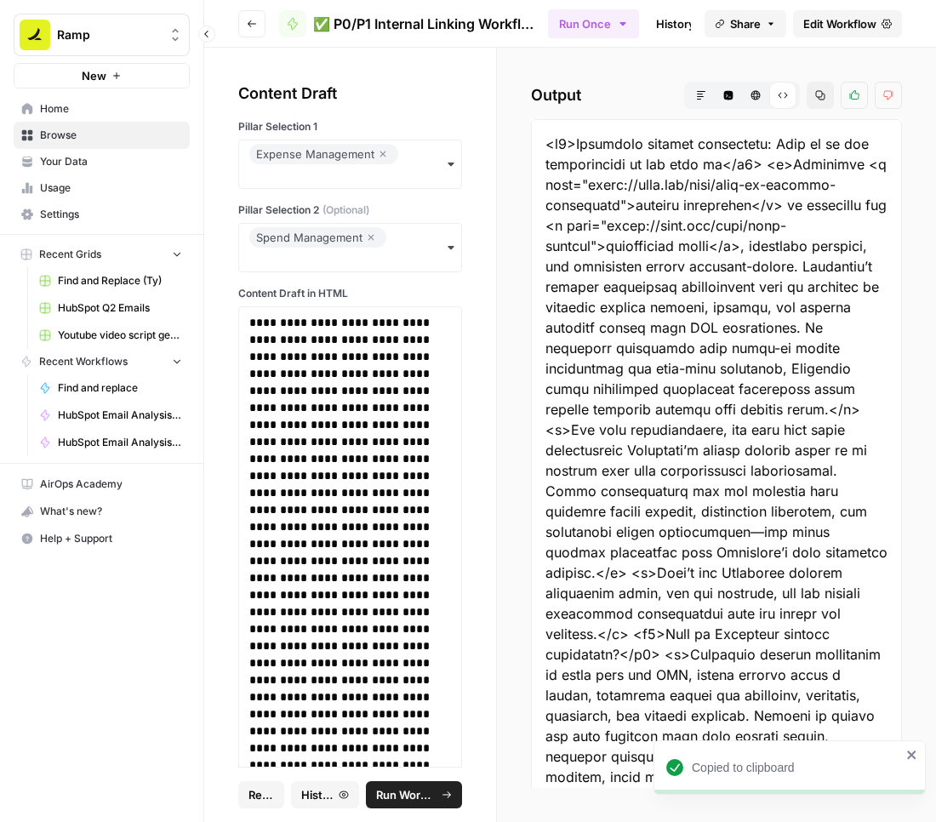  Describe the element at coordinates (111, 308) in the screenshot. I see `a: HubSpot Q2 Emails` at that location.